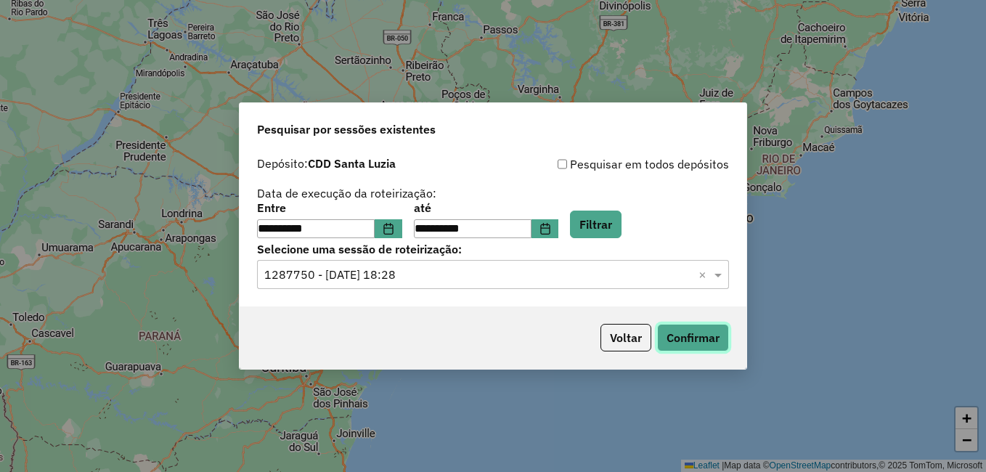 The image size is (986, 472). Describe the element at coordinates (626, 337) in the screenshot. I see `button: Voltar` at that location.